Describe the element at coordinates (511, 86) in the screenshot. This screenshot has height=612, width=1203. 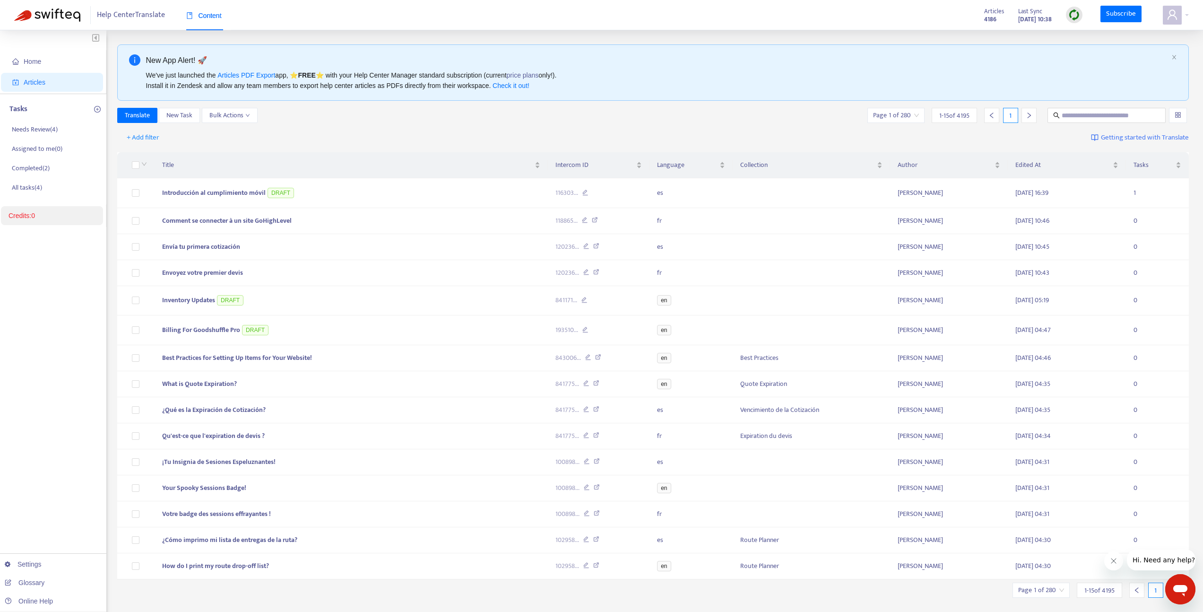
I see `a: Check it out!` at that location.